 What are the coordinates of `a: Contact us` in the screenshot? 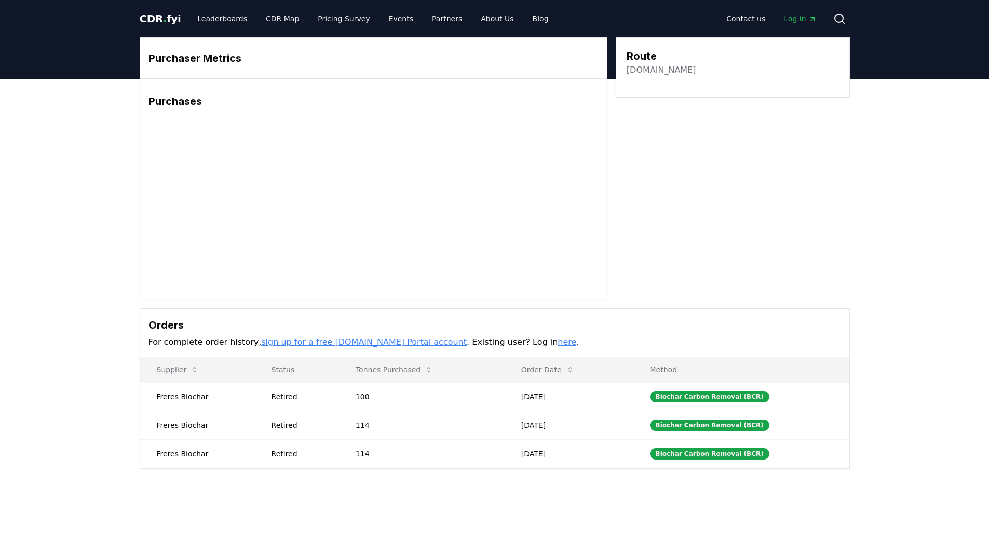 It's located at (745, 19).